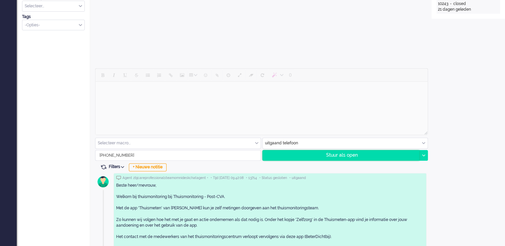  Describe the element at coordinates (297, 178) in the screenshot. I see `span: • uitgaand` at that location.